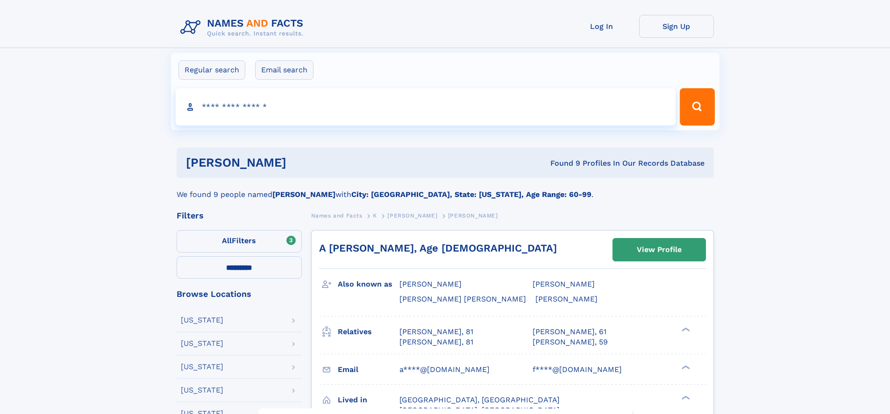  Describe the element at coordinates (445, 189) in the screenshot. I see `div: We found 9 people named with .` at that location.